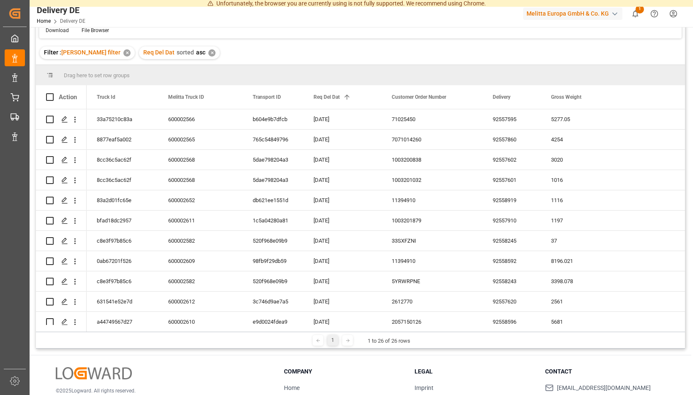  What do you see at coordinates (512, 160) in the screenshot?
I see `div: 92557602` at bounding box center [512, 160].